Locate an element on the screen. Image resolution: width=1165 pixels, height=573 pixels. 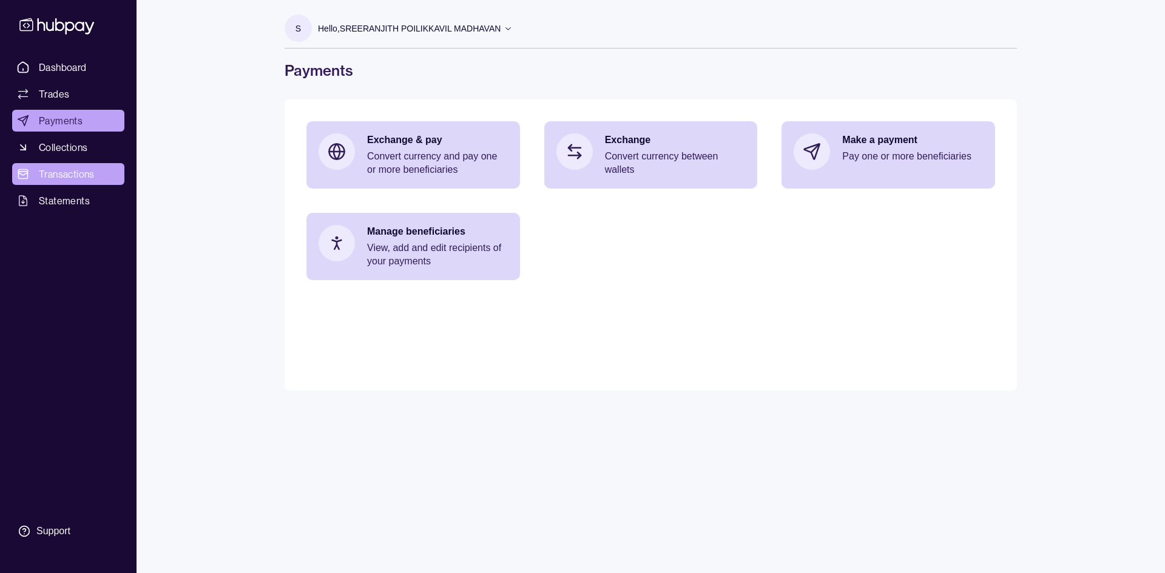
p: Exchange & pay is located at coordinates (437, 140).